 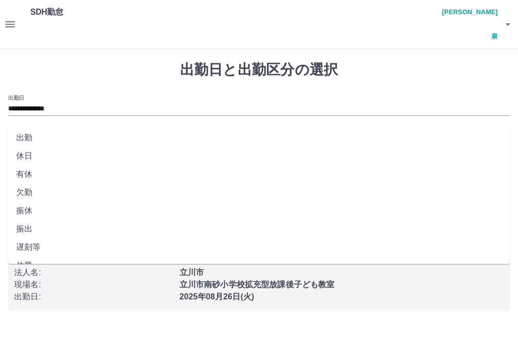 What do you see at coordinates (192, 272) in the screenshot?
I see `b: 立川市` at bounding box center [192, 272].